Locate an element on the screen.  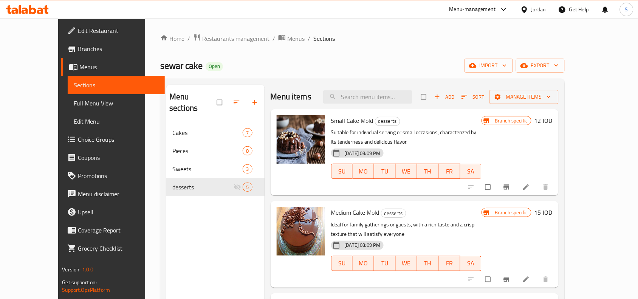
span: Select section is located at coordinates (425, 97).